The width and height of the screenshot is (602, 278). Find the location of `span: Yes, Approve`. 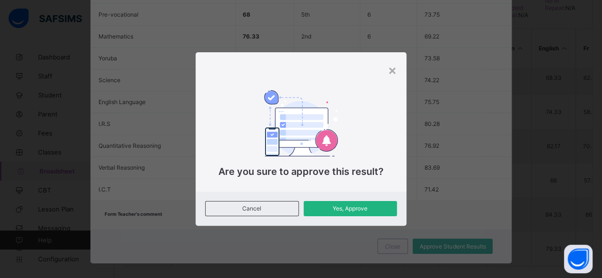

span: Yes, Approve is located at coordinates (350, 209).